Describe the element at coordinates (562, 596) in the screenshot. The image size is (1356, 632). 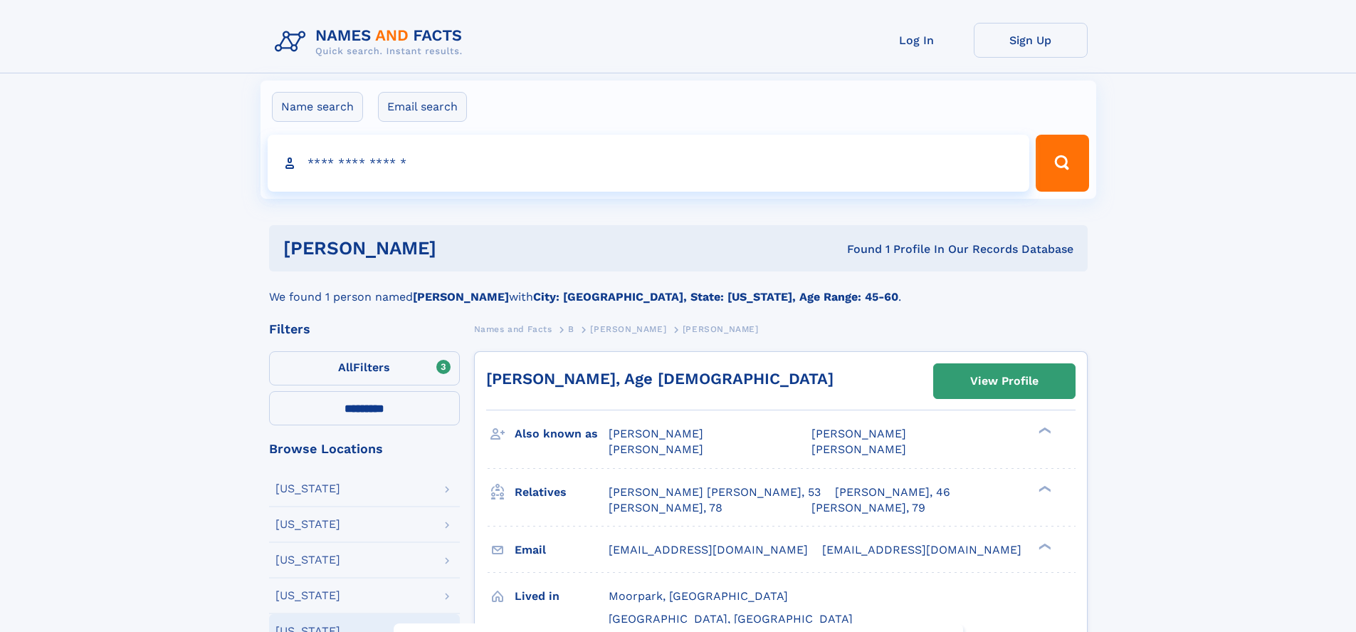
I see `h3: Lived in` at that location.